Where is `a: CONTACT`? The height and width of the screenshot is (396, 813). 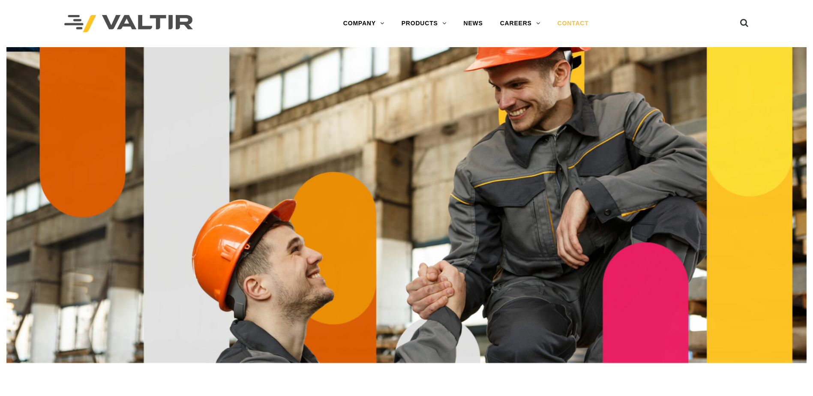
a: CONTACT is located at coordinates (573, 24).